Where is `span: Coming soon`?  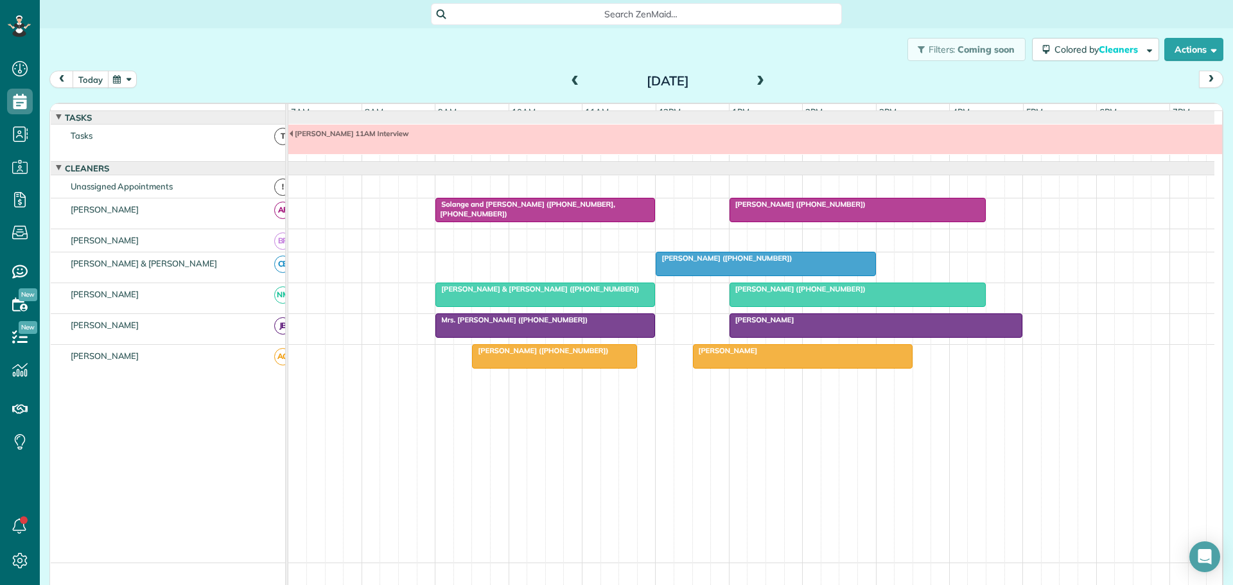 span: Coming soon is located at coordinates (986, 49).